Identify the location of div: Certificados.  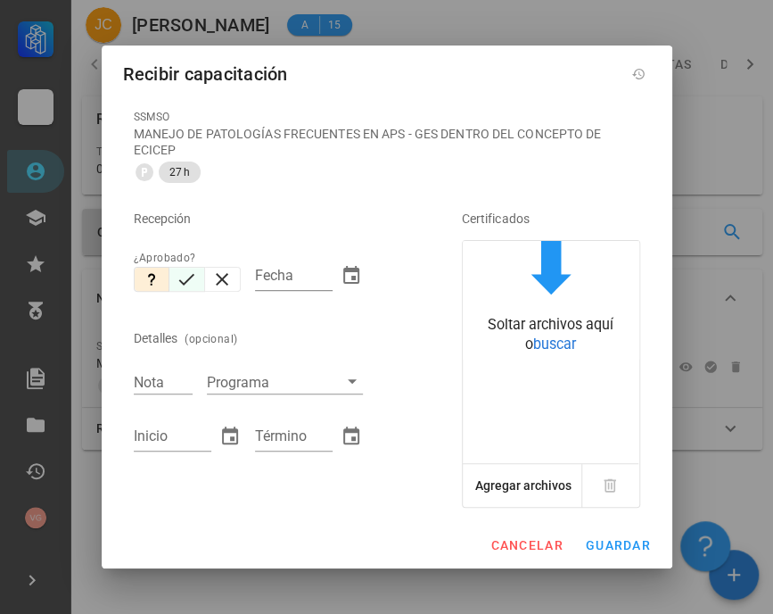
(551, 218).